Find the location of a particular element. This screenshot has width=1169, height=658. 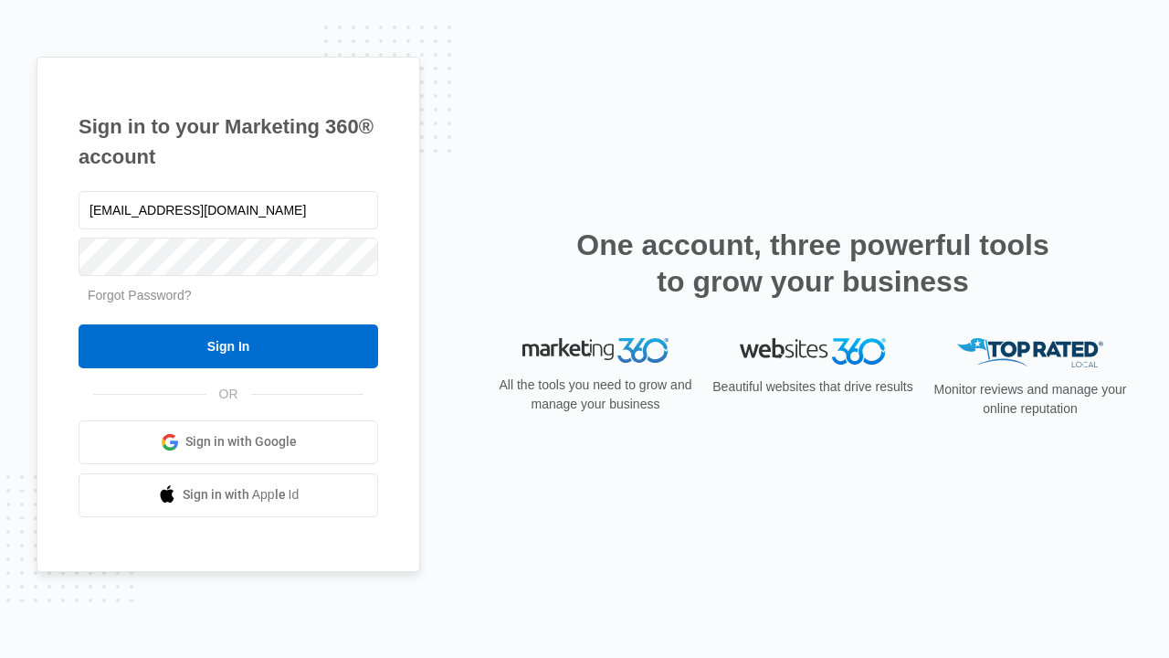

img: Marketing 360 is located at coordinates (596, 351).